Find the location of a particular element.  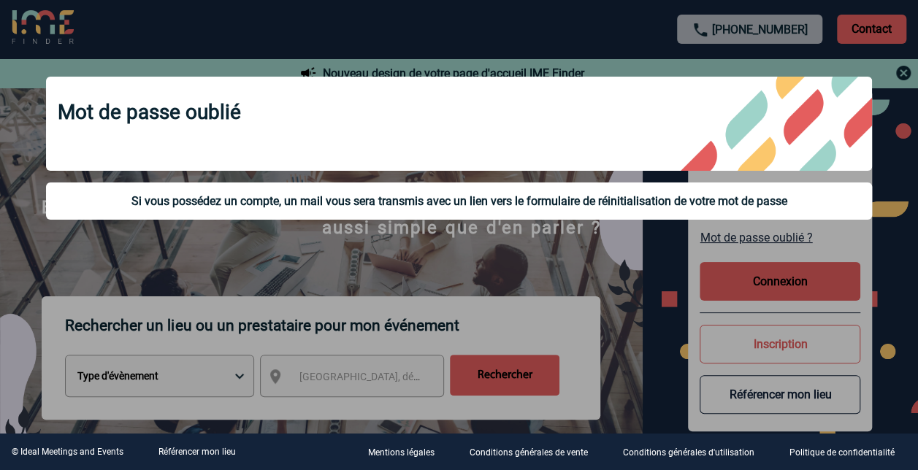

div: © Ideal Meetings and Events is located at coordinates (67, 452).